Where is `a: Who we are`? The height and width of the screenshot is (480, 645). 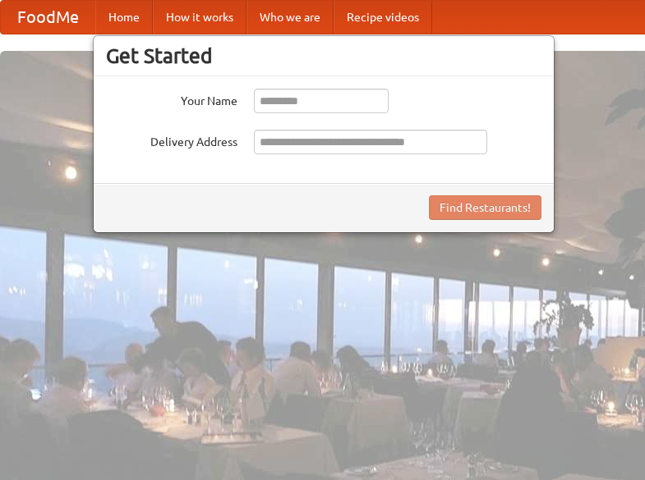 a: Who we are is located at coordinates (290, 17).